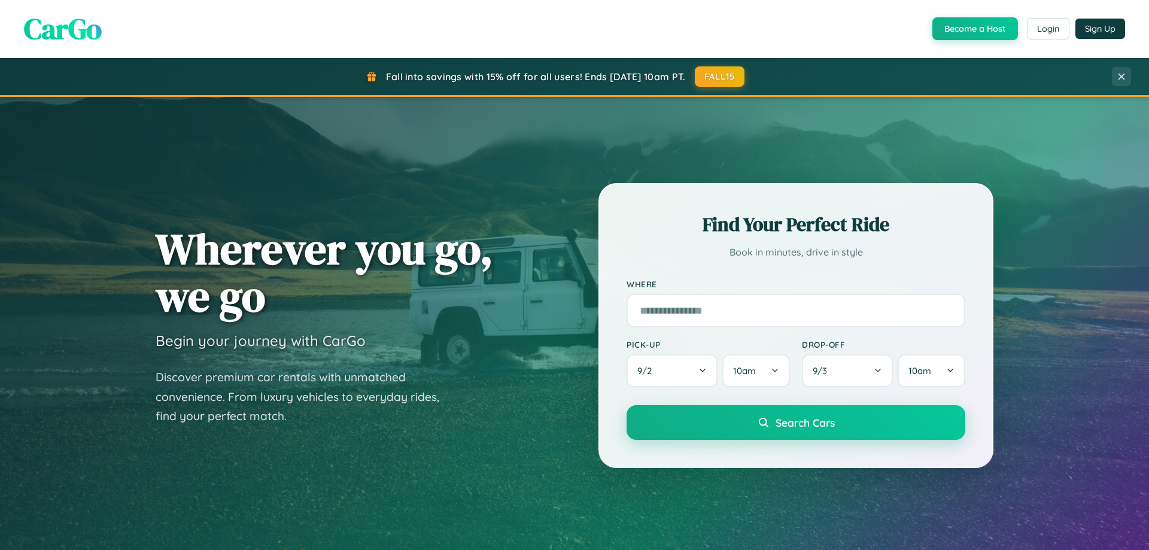  Describe the element at coordinates (260, 341) in the screenshot. I see `h3: Begin your journey with CarGo` at that location.